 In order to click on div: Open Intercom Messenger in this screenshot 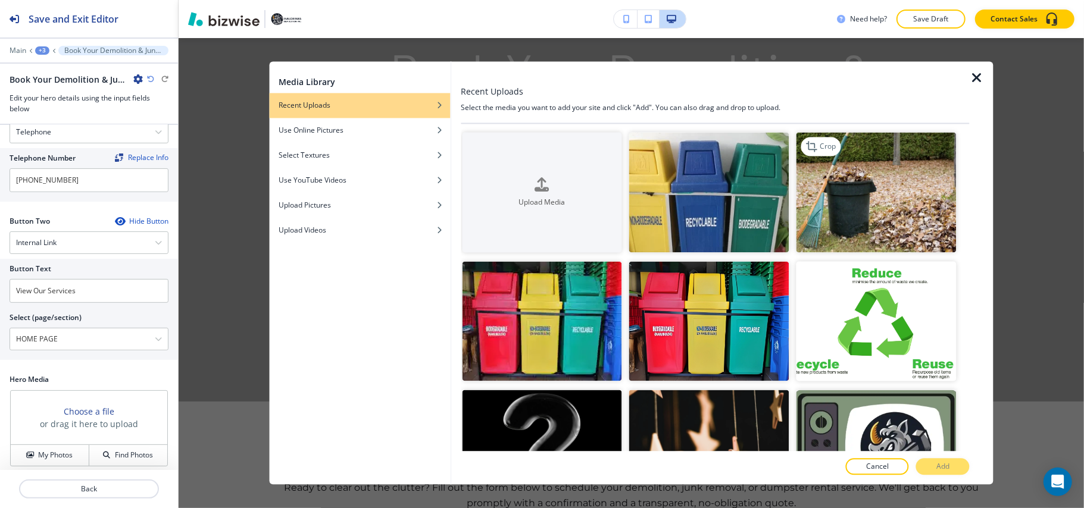, I will do `click(1057, 482)`.